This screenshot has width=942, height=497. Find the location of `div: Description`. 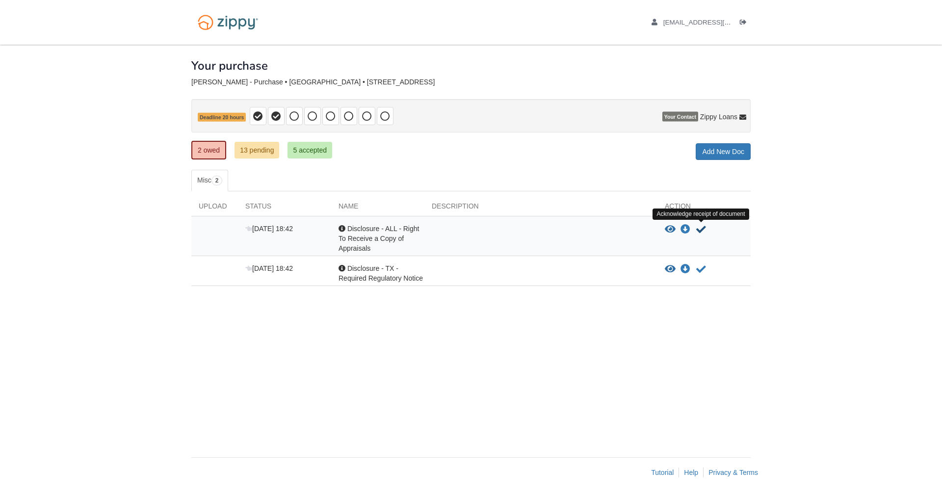

div: Description is located at coordinates (541, 209).